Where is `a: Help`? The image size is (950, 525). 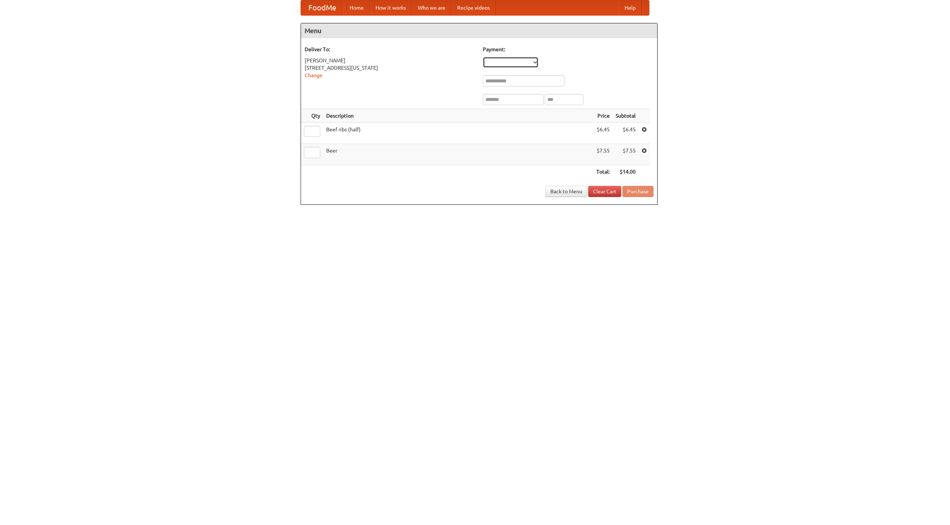 a: Help is located at coordinates (630, 8).